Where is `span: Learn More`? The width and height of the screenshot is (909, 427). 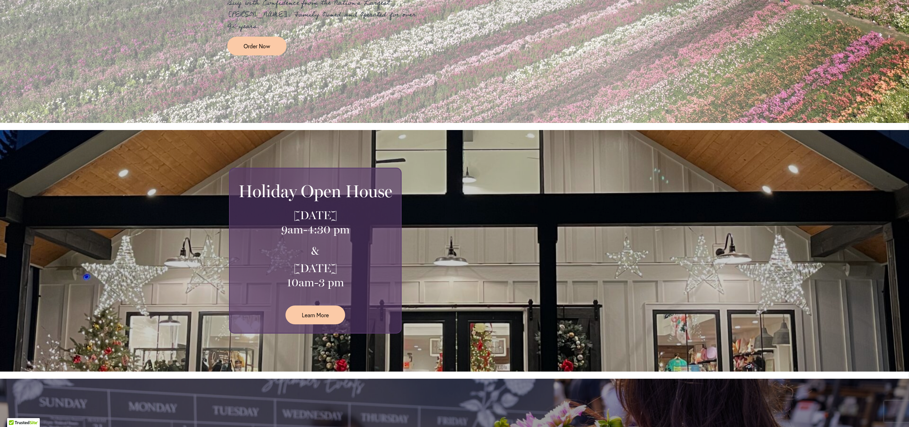 span: Learn More is located at coordinates (315, 315).